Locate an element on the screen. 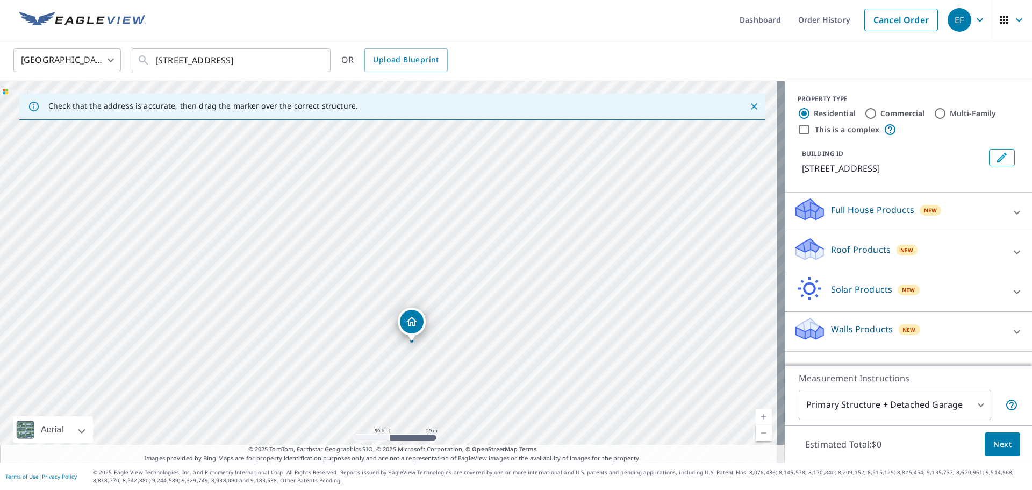 This screenshot has height=490, width=1032. label: Multi-Family is located at coordinates (973, 113).